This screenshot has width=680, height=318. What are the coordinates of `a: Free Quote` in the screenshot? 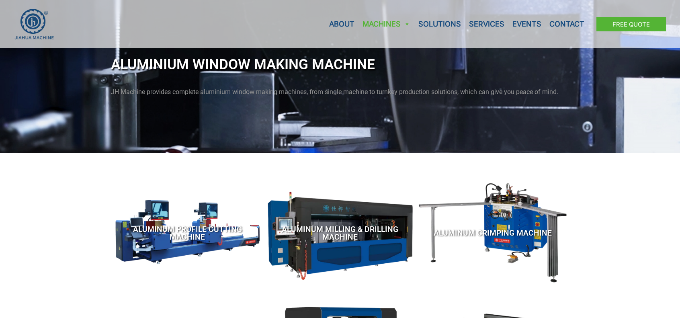 It's located at (631, 24).